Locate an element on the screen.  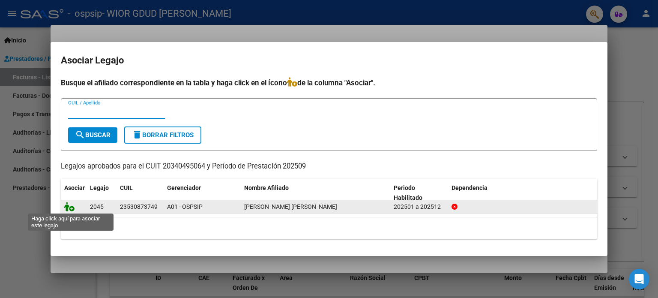
button: Borrar Filtros is located at coordinates (163, 135).